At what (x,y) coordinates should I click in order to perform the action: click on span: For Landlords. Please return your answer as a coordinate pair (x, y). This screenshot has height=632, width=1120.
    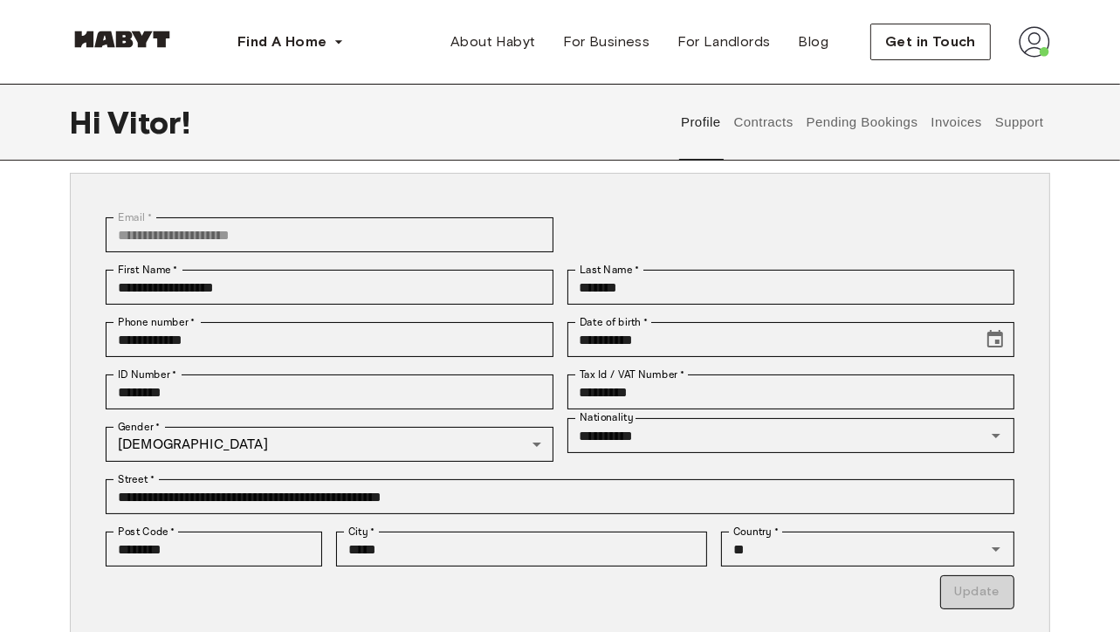
    Looking at the image, I should click on (724, 42).